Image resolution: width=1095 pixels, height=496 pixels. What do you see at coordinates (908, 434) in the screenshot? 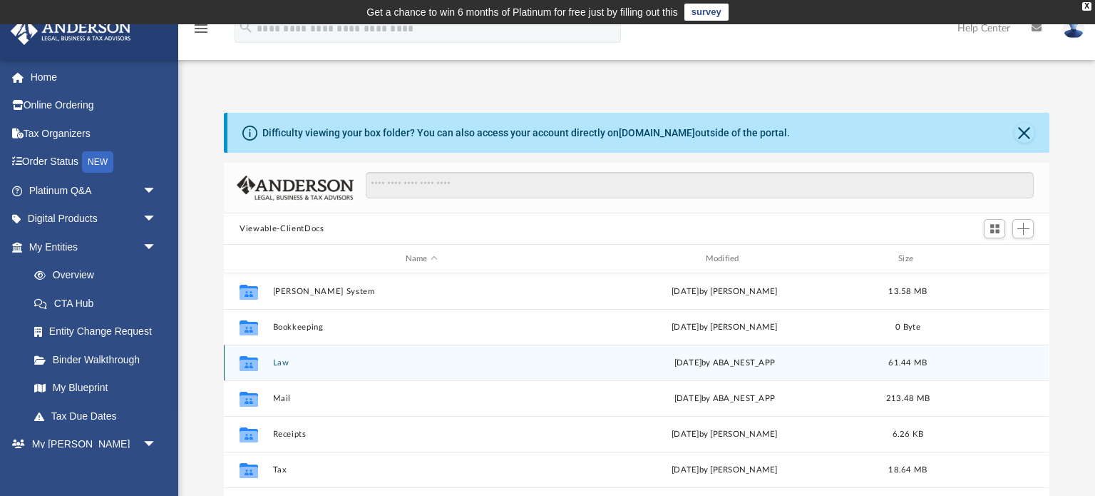
I see `span: 6.26 KB` at bounding box center [908, 434].